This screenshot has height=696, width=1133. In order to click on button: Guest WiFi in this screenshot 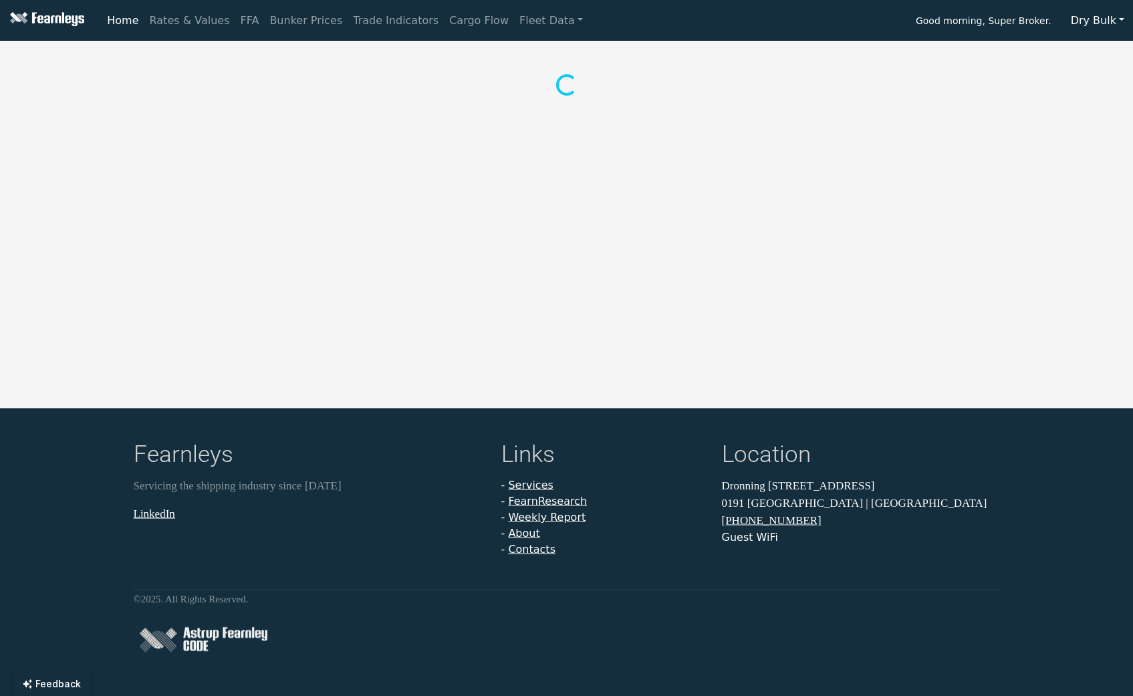, I will do `click(750, 537)`.